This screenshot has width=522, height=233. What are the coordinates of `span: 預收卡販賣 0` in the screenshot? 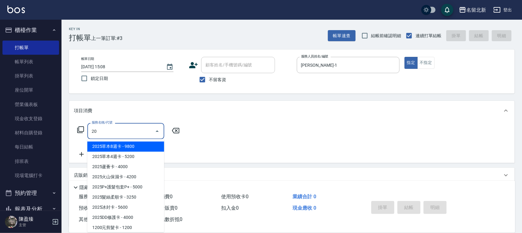 It's located at (92, 208).